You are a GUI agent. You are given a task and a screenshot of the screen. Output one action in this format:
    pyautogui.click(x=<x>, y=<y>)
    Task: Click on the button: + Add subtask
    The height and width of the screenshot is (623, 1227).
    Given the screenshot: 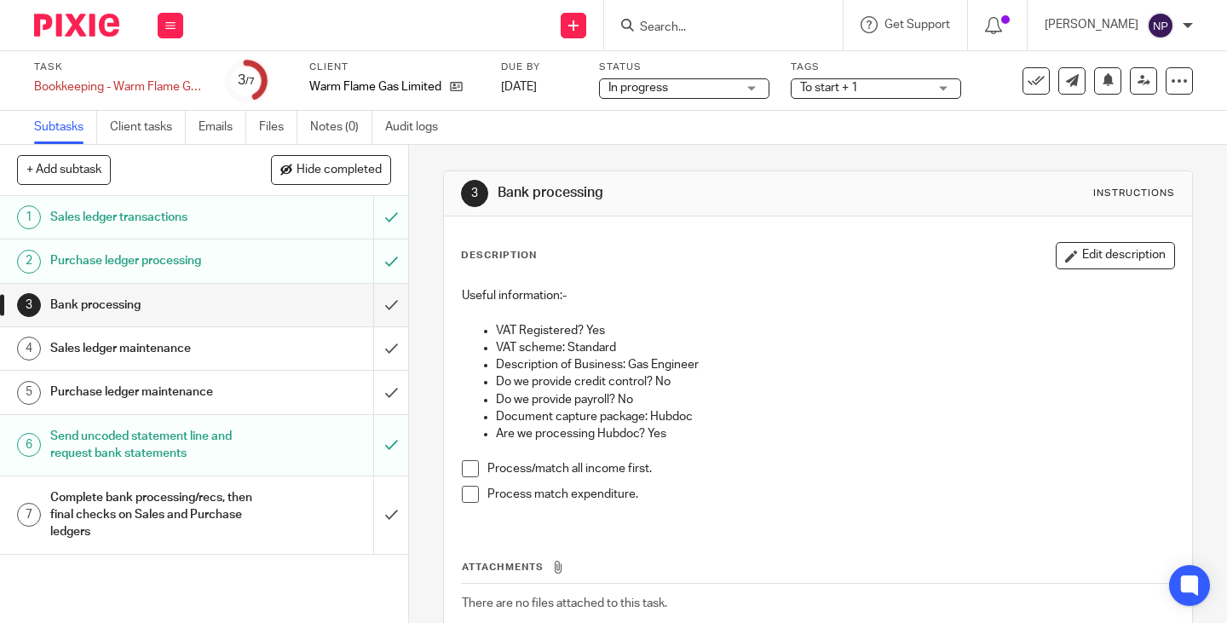 What is the action you would take?
    pyautogui.click(x=64, y=170)
    